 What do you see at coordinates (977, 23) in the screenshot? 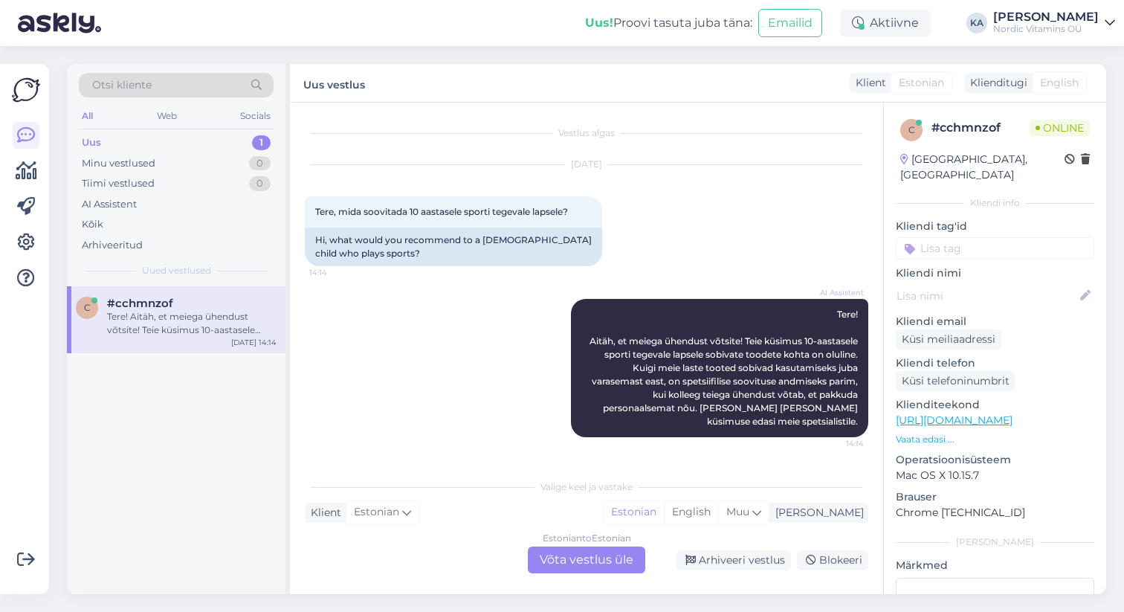
I see `div: KA` at bounding box center [977, 23].